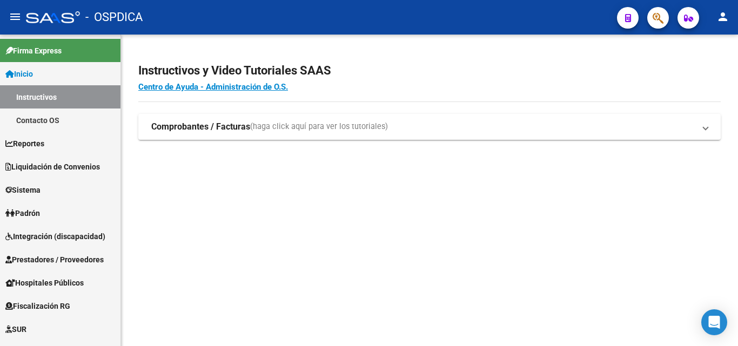 The height and width of the screenshot is (346, 738). What do you see at coordinates (319, 127) in the screenshot?
I see `span: (haga click aquí para ver los tutoriales)` at bounding box center [319, 127].